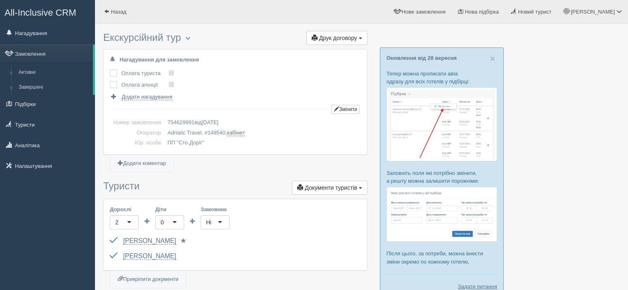 The image size is (628, 290). What do you see at coordinates (331, 188) in the screenshot?
I see `span: Документи туристів` at bounding box center [331, 188].